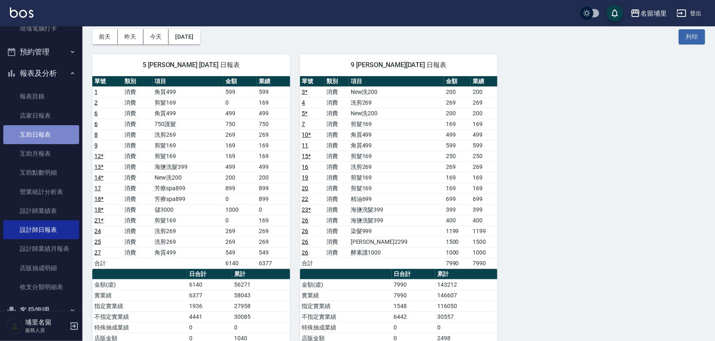 This screenshot has height=341, width=715. I want to click on button: 名留埔里, so click(649, 13).